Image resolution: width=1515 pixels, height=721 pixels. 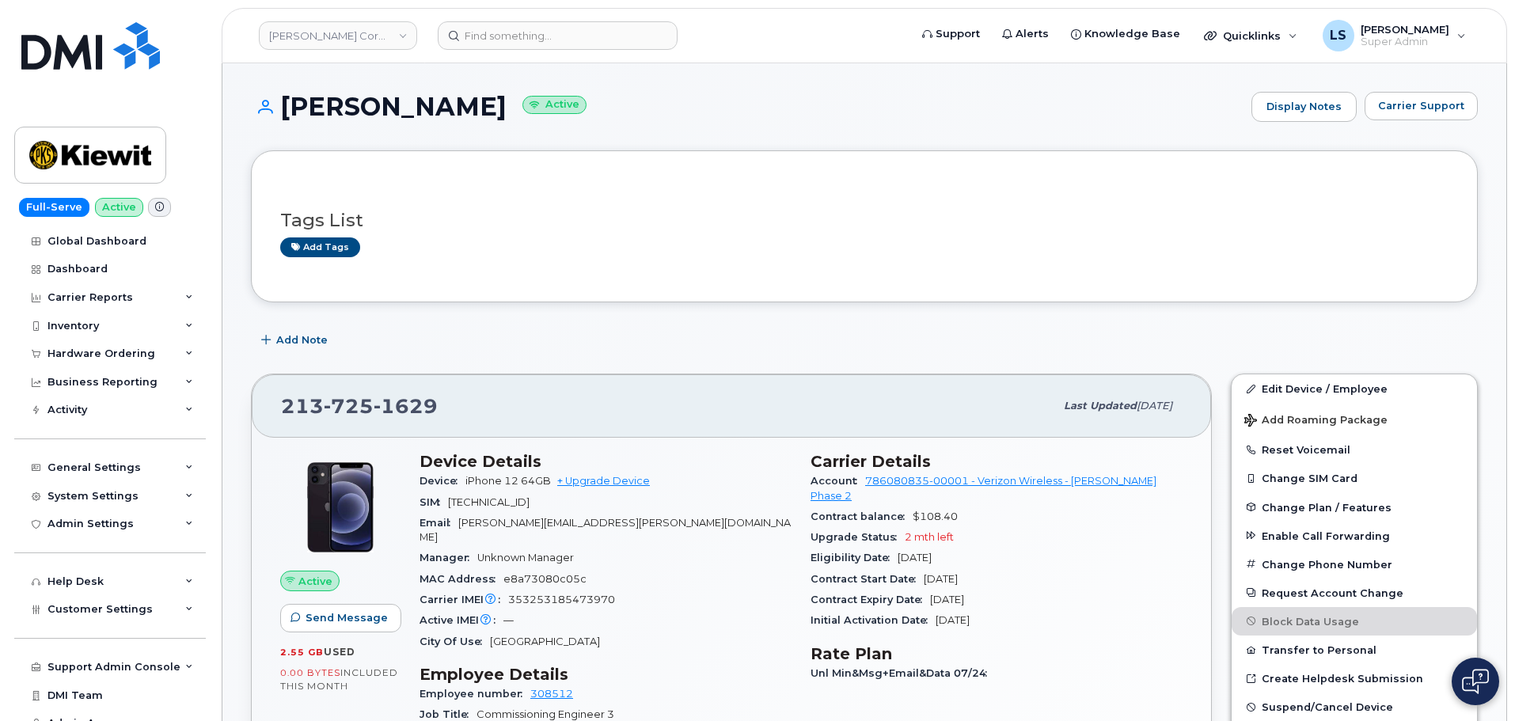 I want to click on h3: Carrier Details, so click(x=996, y=461).